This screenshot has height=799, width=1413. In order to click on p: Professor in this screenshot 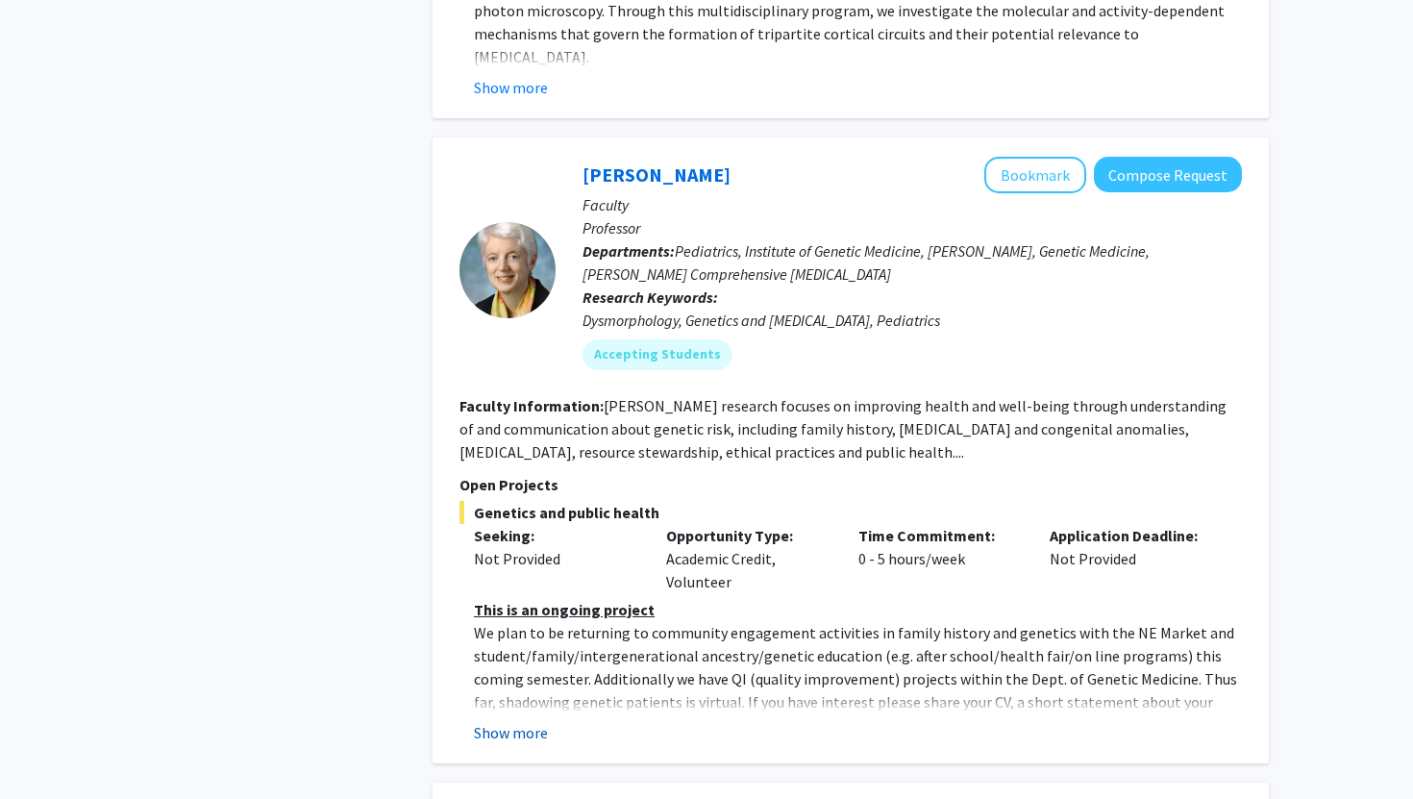, I will do `click(912, 228)`.